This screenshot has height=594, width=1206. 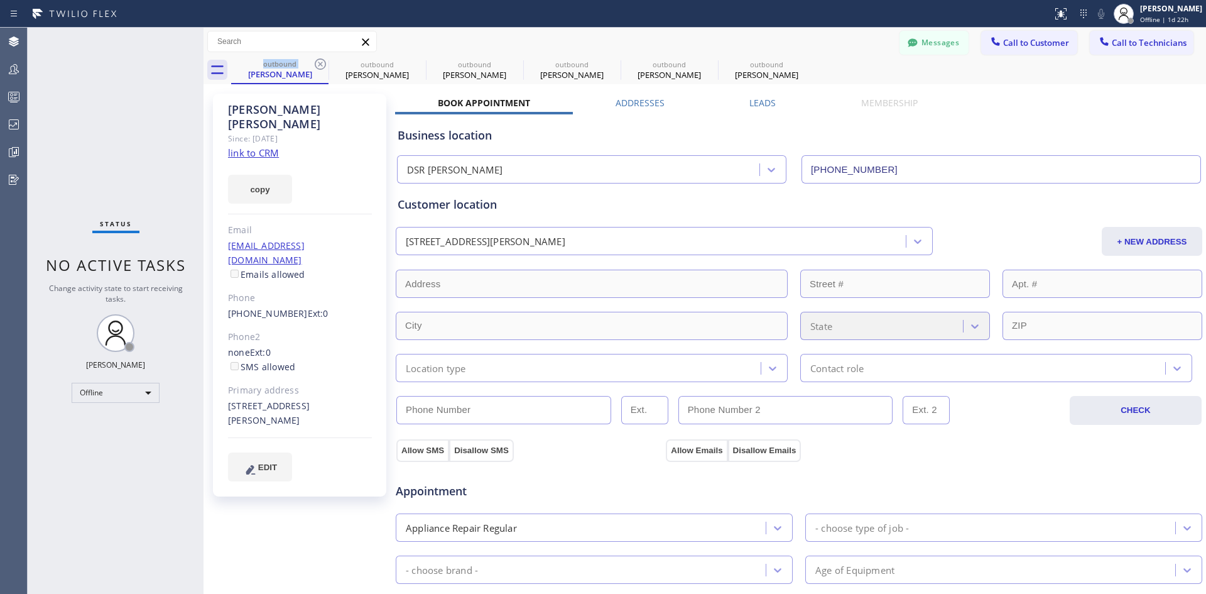 What do you see at coordinates (697, 450) in the screenshot?
I see `button: Allow Emails` at bounding box center [697, 450].